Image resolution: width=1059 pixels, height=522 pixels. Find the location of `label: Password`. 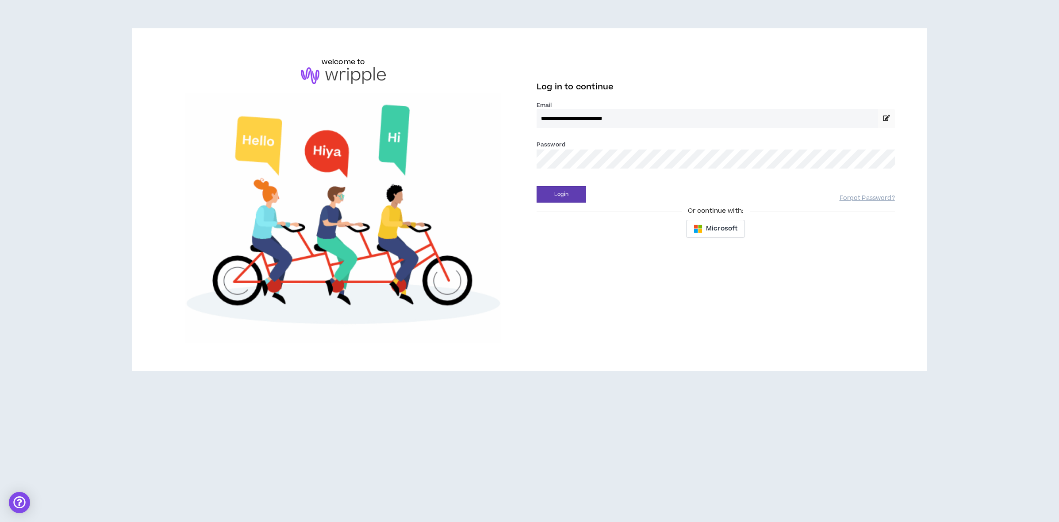

label: Password is located at coordinates (551, 145).